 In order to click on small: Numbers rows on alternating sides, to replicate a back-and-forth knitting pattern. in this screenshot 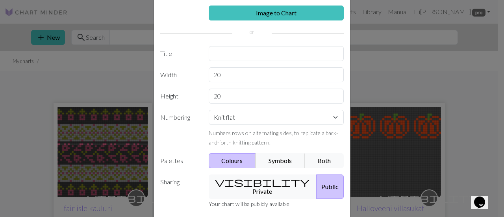, I will do `click(273, 137)`.